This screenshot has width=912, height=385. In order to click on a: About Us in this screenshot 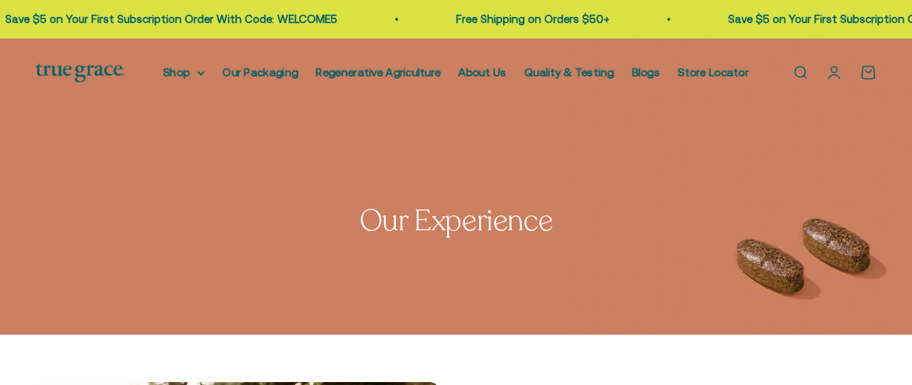, I will do `click(482, 72)`.